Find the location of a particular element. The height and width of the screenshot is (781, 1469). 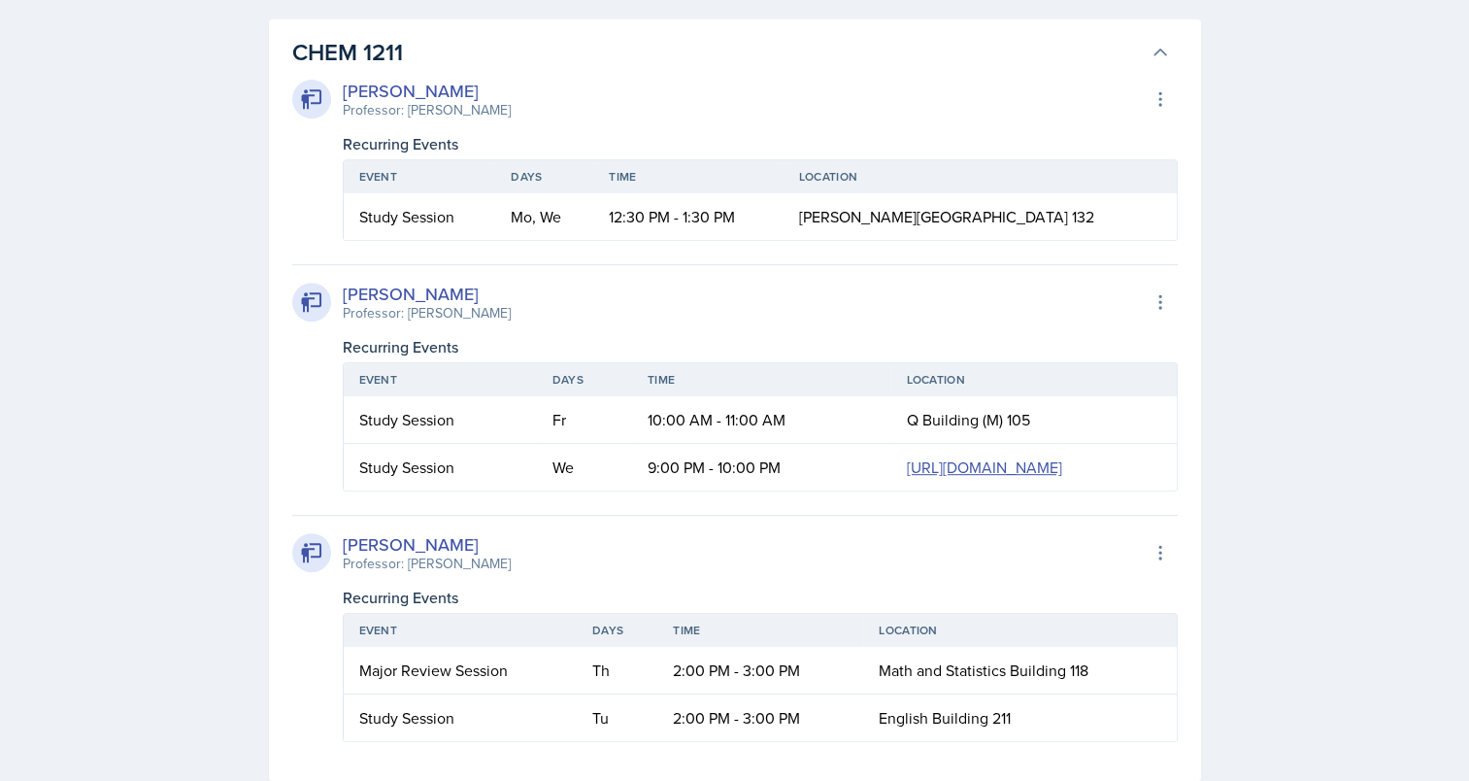

span: Q Building (M) 105 is located at coordinates (967, 420).